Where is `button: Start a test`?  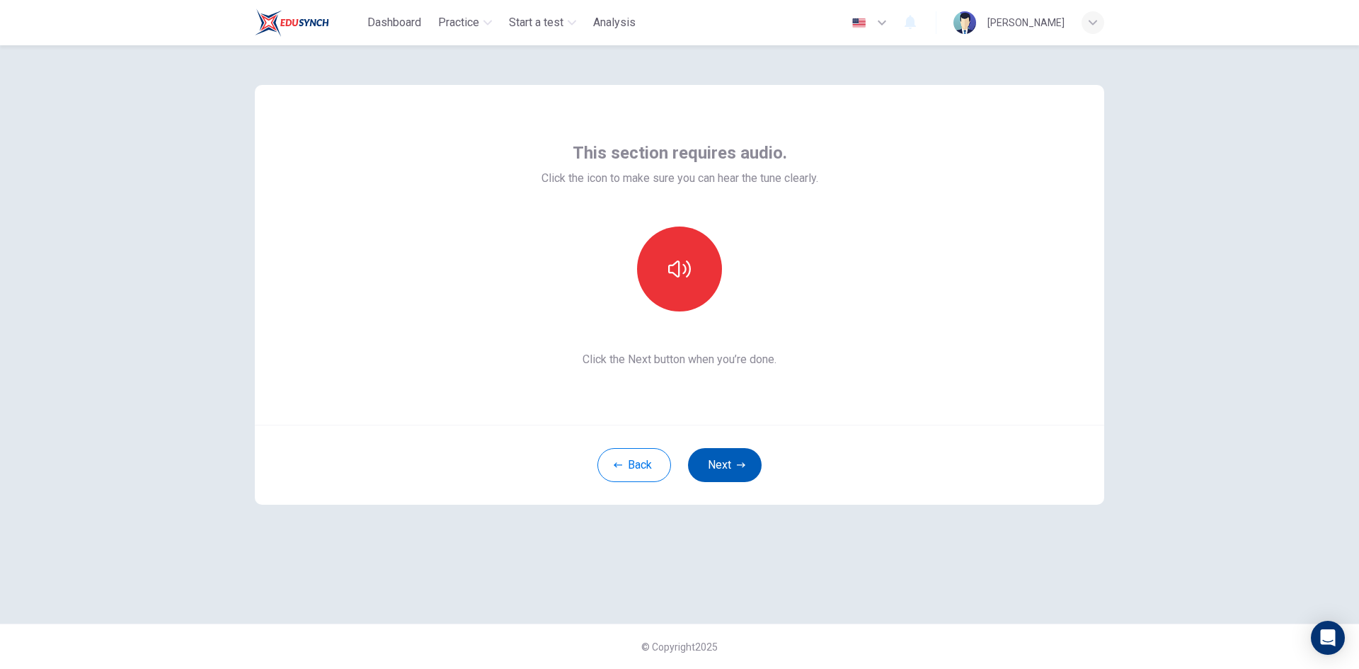
button: Start a test is located at coordinates (542, 23).